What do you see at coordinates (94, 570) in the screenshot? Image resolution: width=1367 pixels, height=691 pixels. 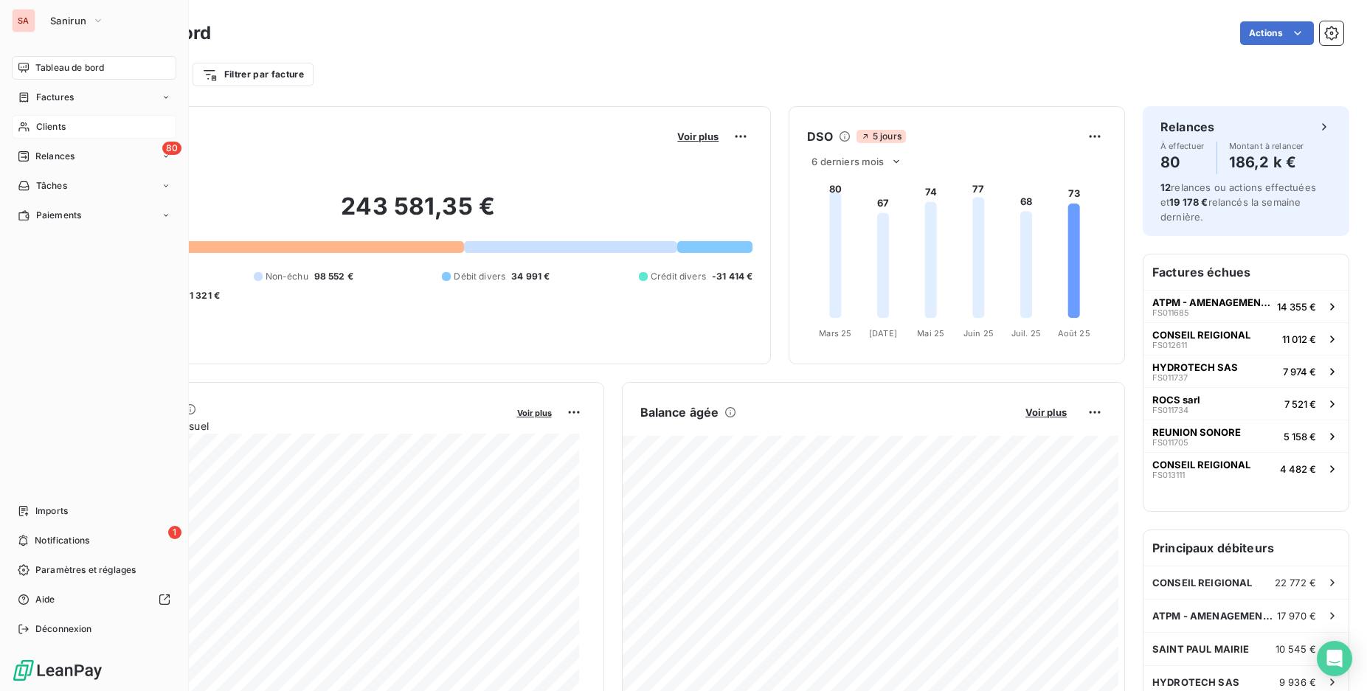 I see `a: Paramètres et réglages` at bounding box center [94, 570].